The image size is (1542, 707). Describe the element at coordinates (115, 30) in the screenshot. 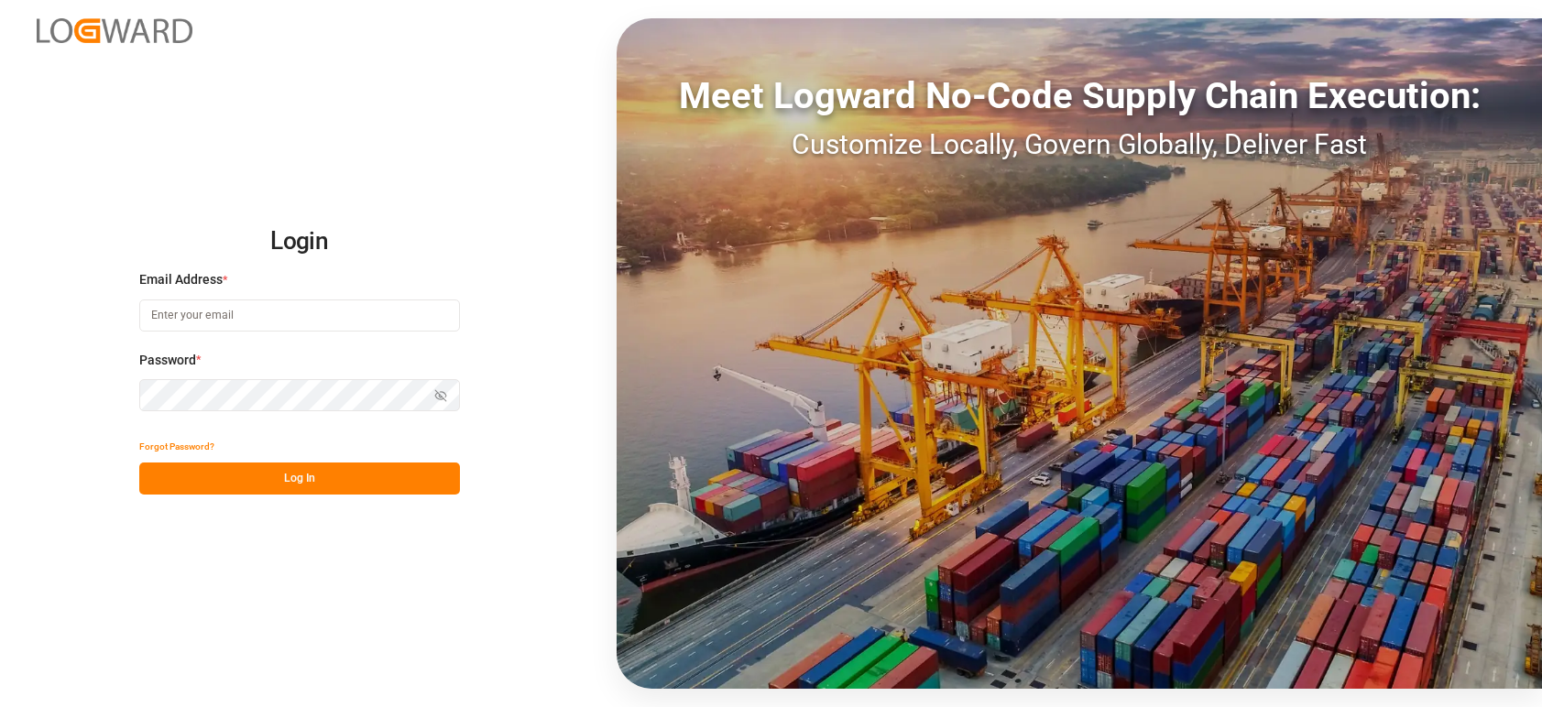

I see `img: Logward_new_orange.png` at that location.